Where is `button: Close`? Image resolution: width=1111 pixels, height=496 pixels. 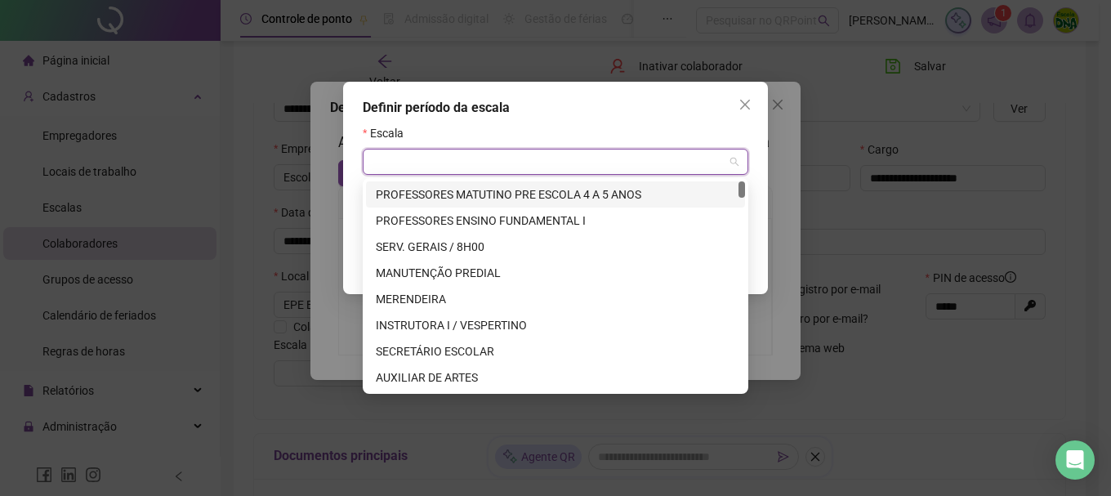
button: Close is located at coordinates (745, 105).